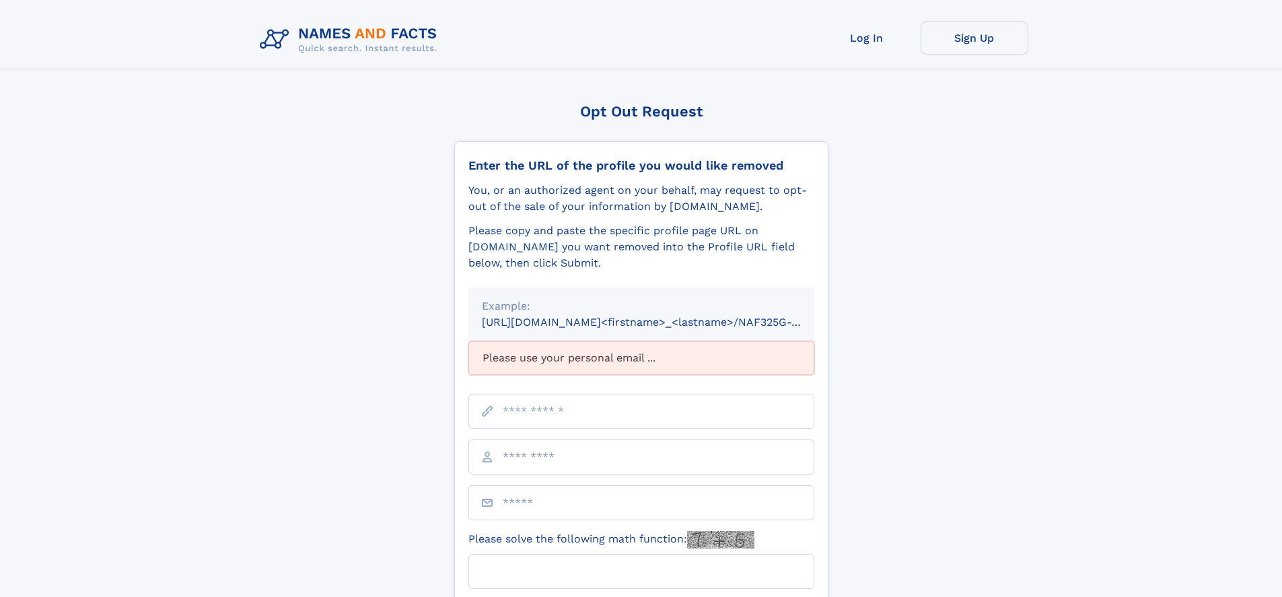  I want to click on div: Opt Out Request, so click(641, 111).